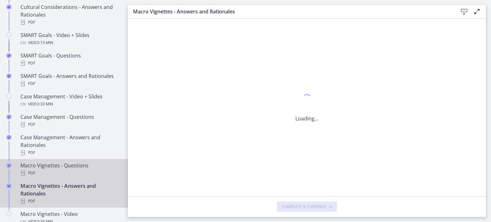 The width and height of the screenshot is (491, 222). Describe the element at coordinates (70, 170) in the screenshot. I see `div: Macro Vignettes - Questions` at that location.